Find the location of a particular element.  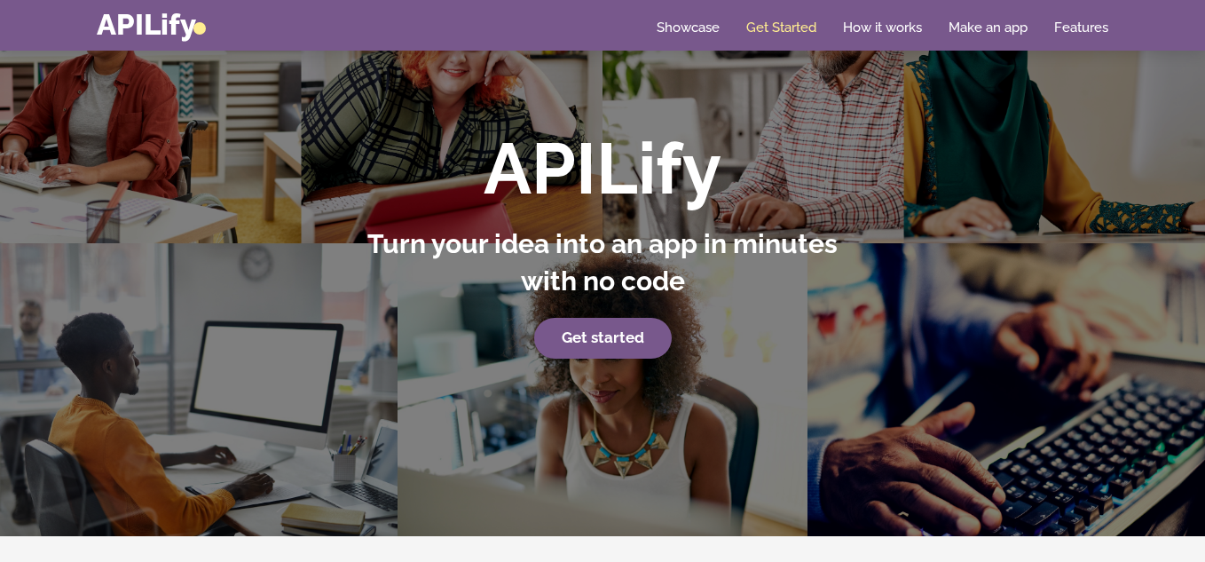

strong: Turn your idea into an app in minutes with no code is located at coordinates (603, 262).